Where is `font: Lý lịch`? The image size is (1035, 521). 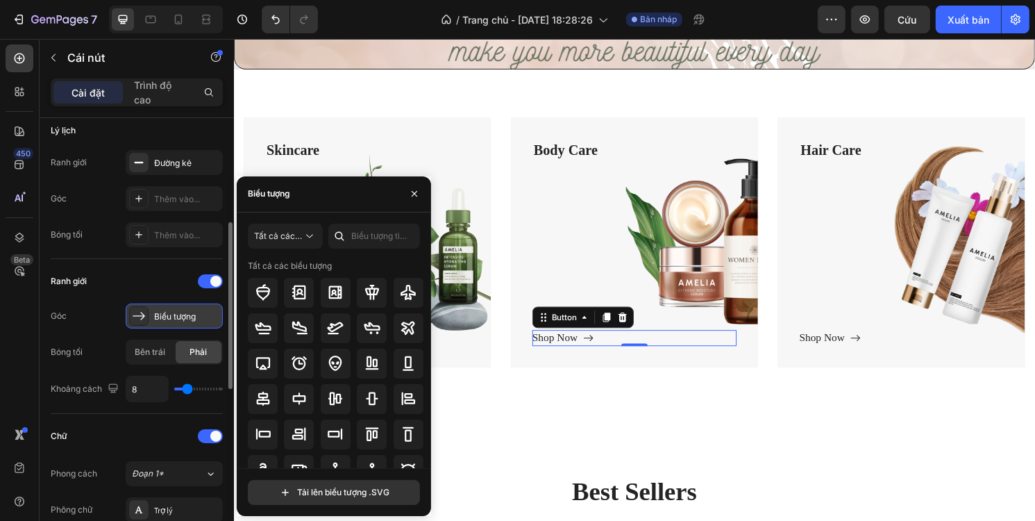 font: Lý lịch is located at coordinates (63, 130).